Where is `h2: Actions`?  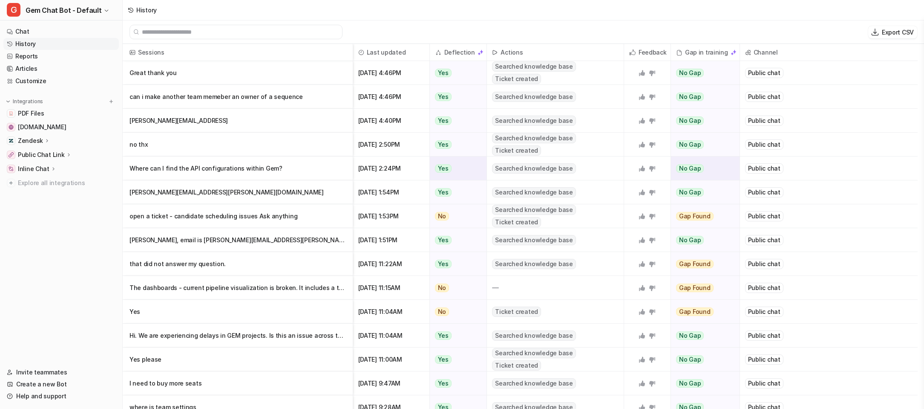 h2: Actions is located at coordinates (512, 52).